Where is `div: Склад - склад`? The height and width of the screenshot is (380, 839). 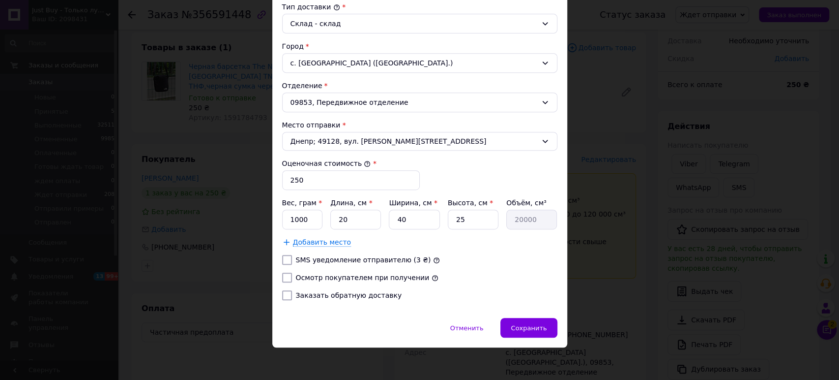
div: Склад - склад is located at coordinates (414, 24).